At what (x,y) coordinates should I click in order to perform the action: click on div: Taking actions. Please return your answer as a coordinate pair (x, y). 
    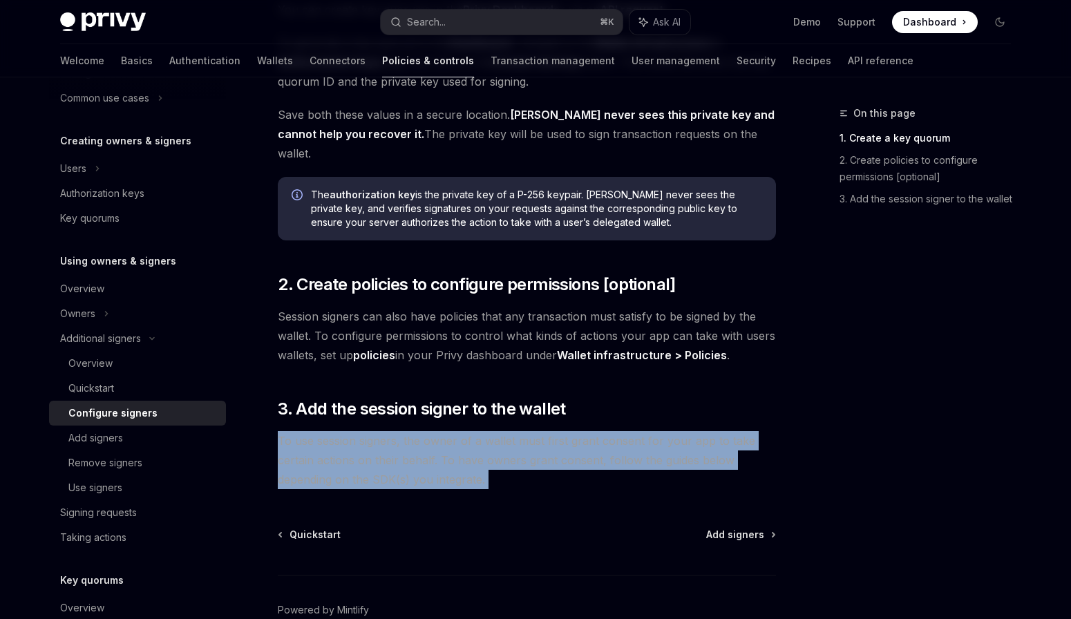
    Looking at the image, I should click on (93, 538).